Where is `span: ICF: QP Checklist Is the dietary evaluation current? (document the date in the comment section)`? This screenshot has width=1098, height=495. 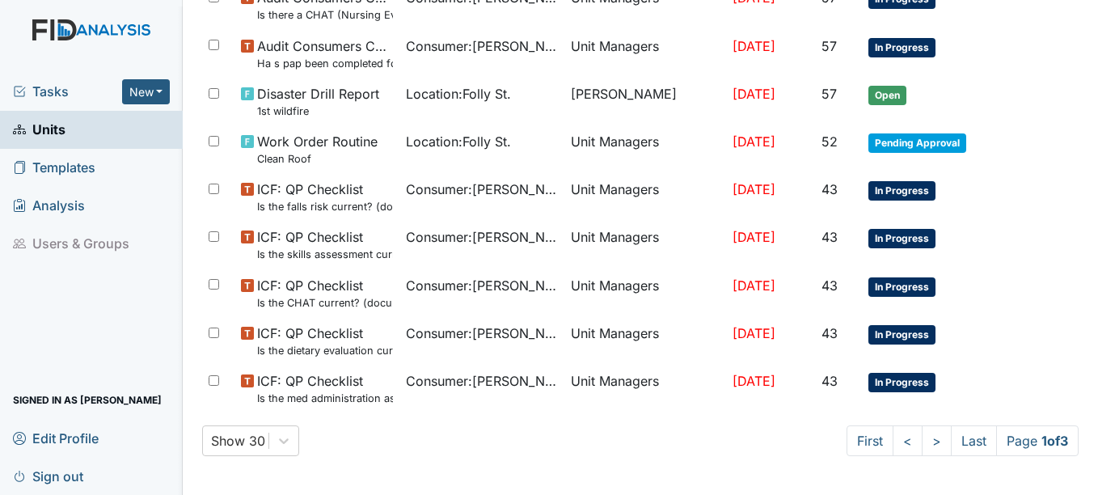
span: ICF: QP Checklist Is the dietary evaluation current? (document the date in the comment section) is located at coordinates (325, 340).